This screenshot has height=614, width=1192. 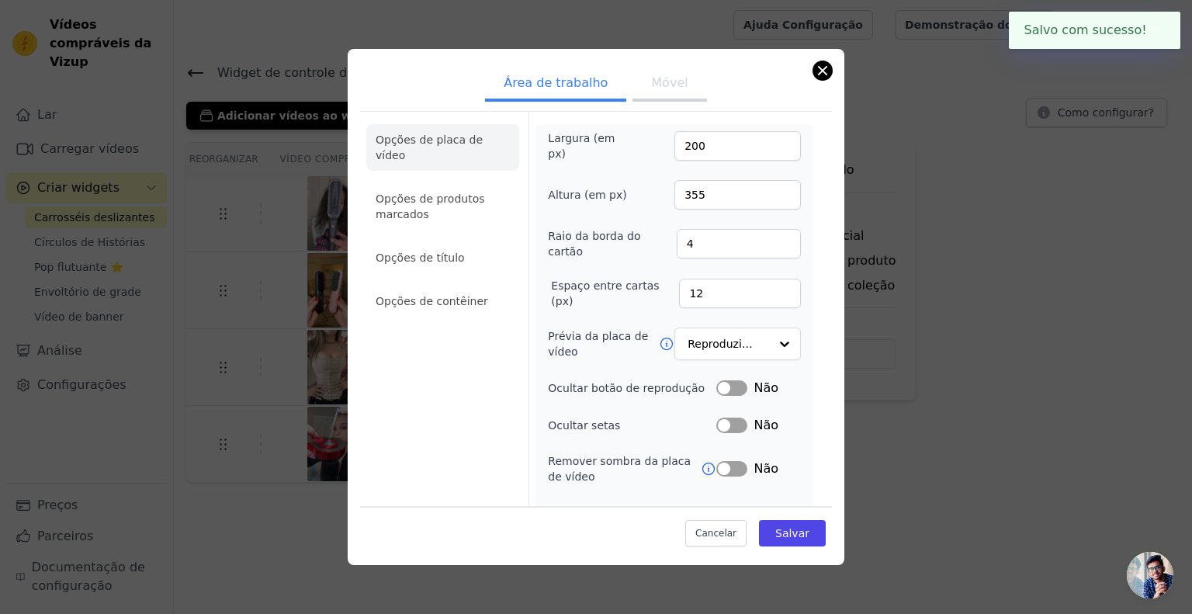 What do you see at coordinates (1150, 575) in the screenshot?
I see `a: Bate-papo aberto` at bounding box center [1150, 575].